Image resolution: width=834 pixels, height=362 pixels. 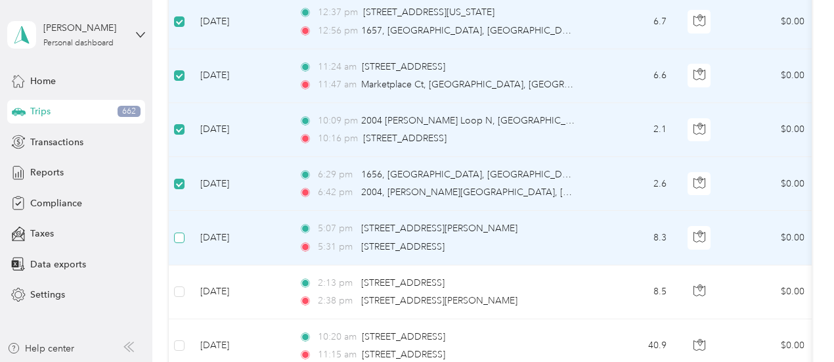 What do you see at coordinates (47, 294) in the screenshot?
I see `span: Settings` at bounding box center [47, 294].